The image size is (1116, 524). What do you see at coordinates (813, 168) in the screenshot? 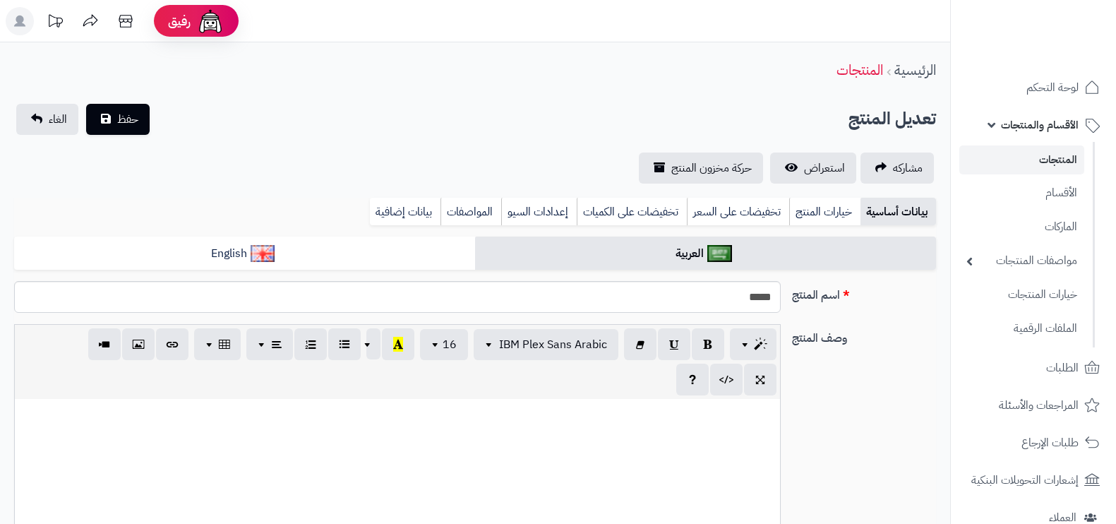
I see `a: استعراض` at bounding box center [813, 168].